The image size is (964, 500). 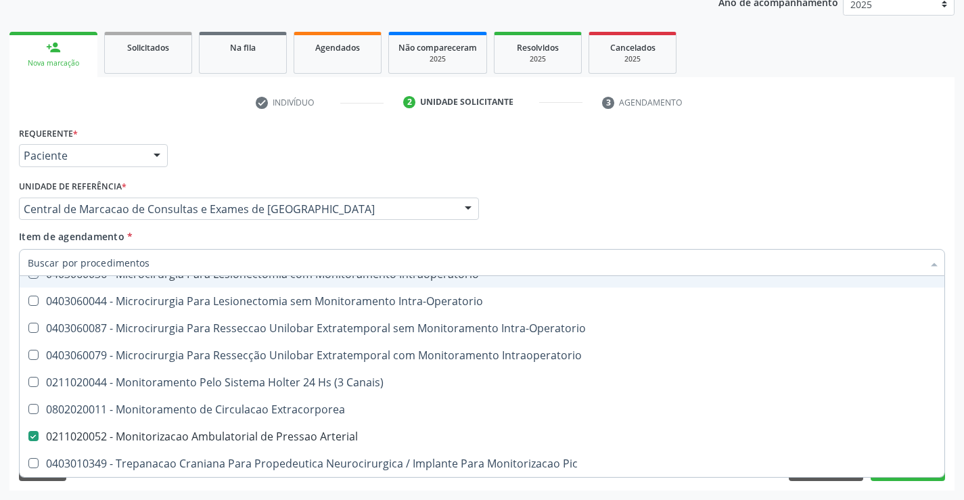 What do you see at coordinates (338, 47) in the screenshot?
I see `span: Agendados` at bounding box center [338, 47].